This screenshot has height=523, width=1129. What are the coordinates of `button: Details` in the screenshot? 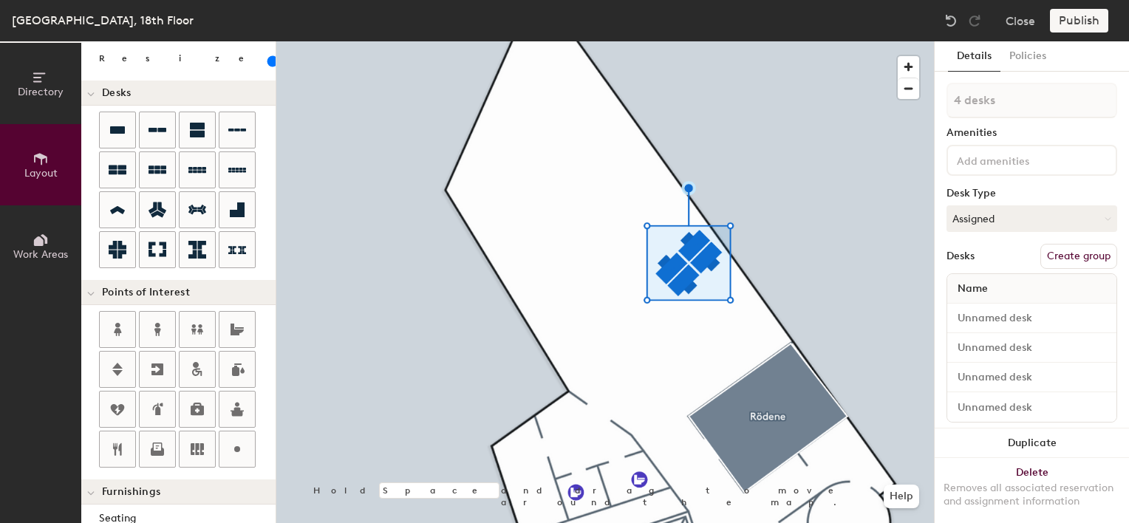 It's located at (974, 56).